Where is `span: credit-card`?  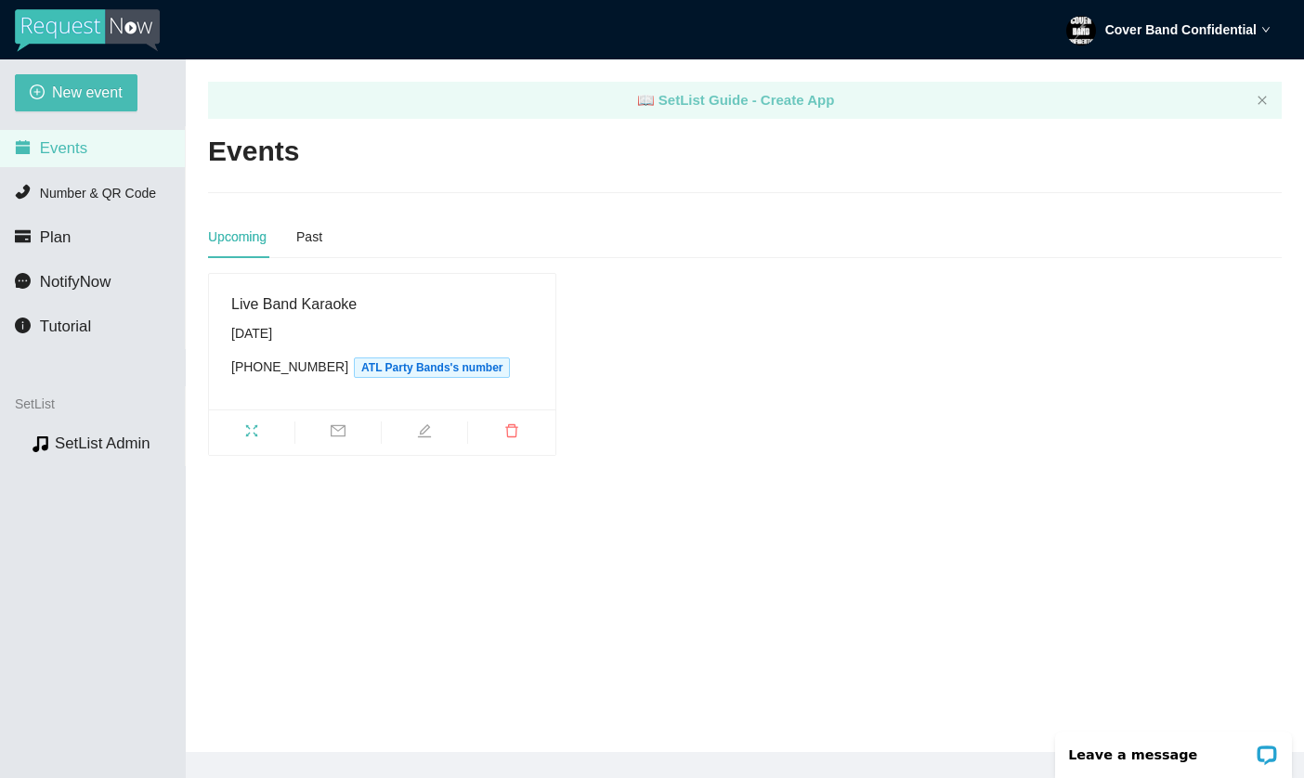 span: credit-card is located at coordinates (22, 236).